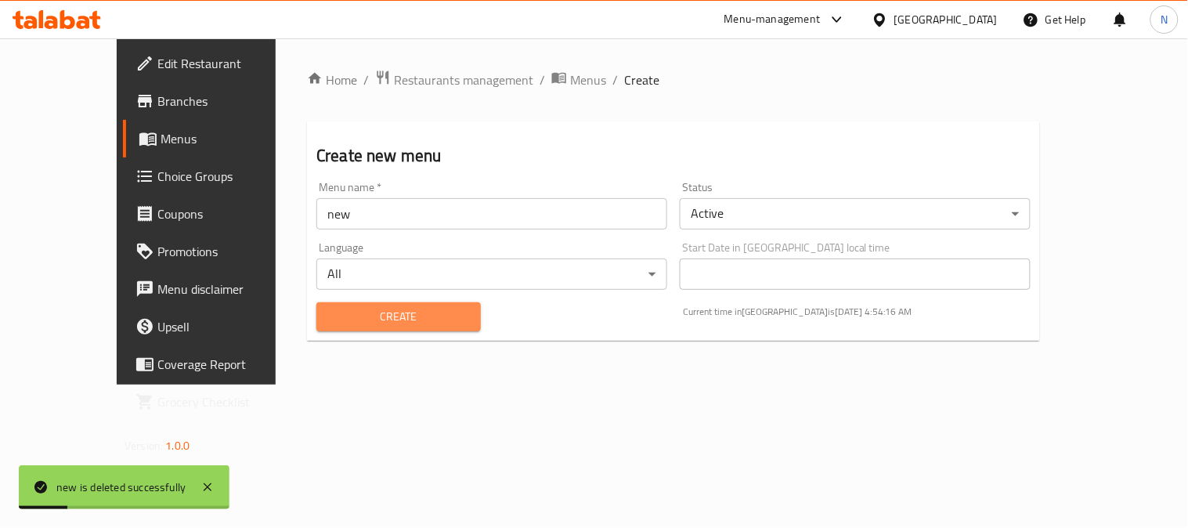 This screenshot has height=528, width=1188. Describe the element at coordinates (177, 446) in the screenshot. I see `span: 1.0.0` at that location.